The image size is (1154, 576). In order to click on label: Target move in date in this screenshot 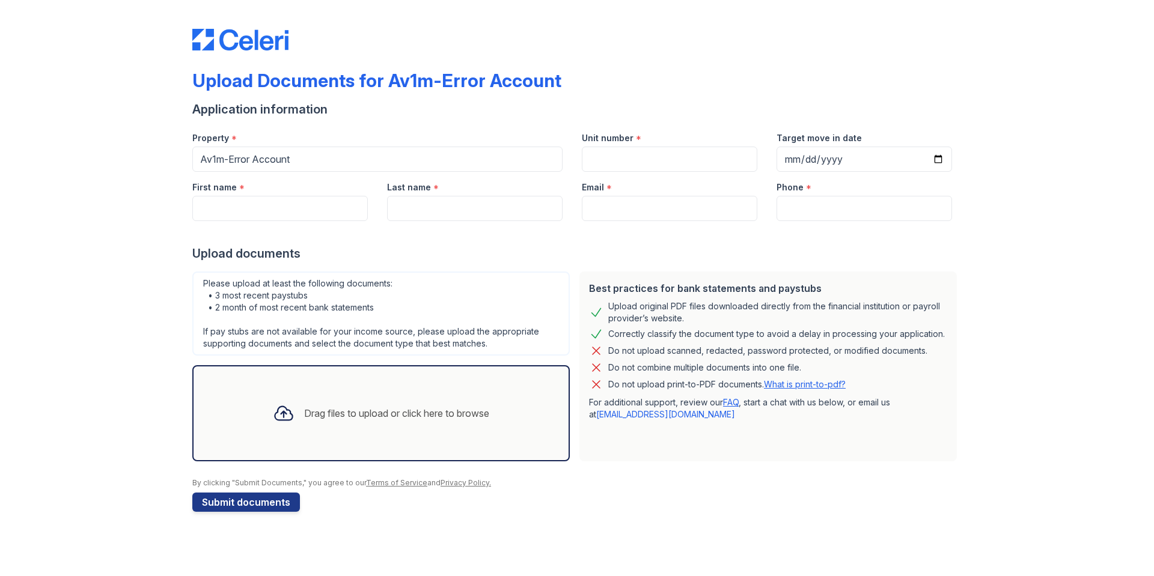, I will do `click(819, 138)`.